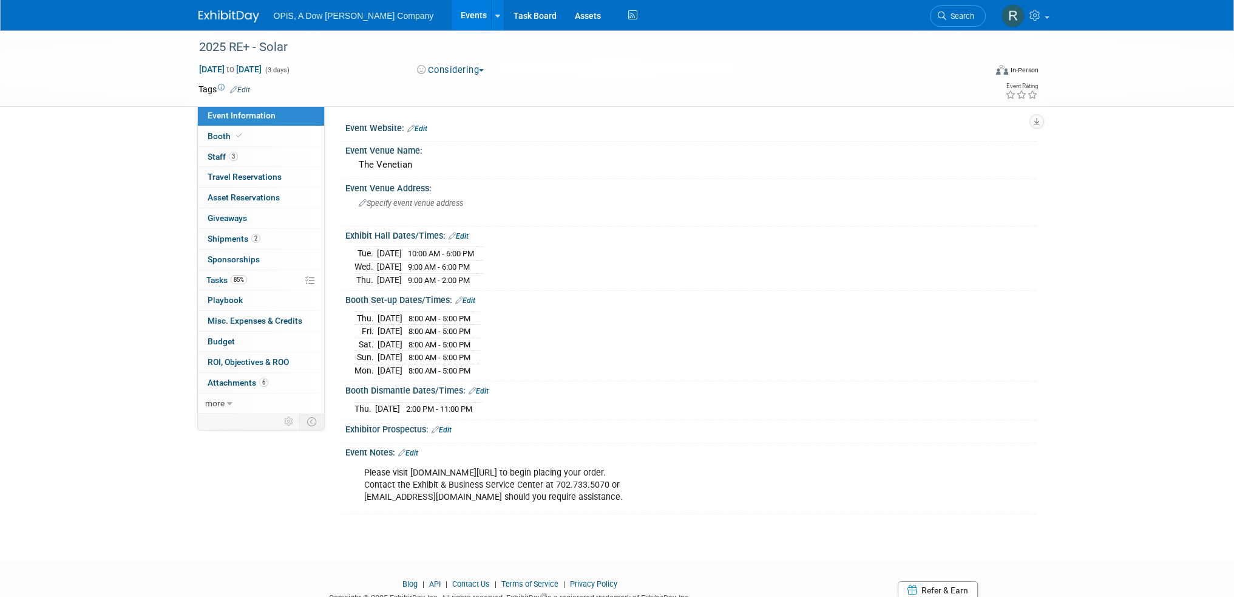 The height and width of the screenshot is (597, 1234). Describe the element at coordinates (261, 157) in the screenshot. I see `a: Staff3` at that location.